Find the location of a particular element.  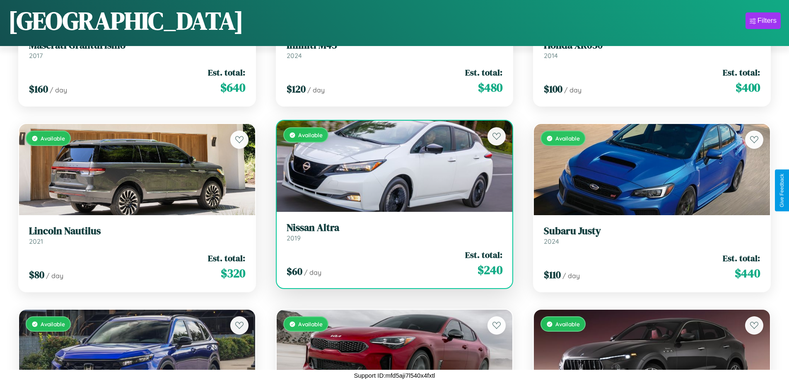

span: $ 240 is located at coordinates (490, 270).